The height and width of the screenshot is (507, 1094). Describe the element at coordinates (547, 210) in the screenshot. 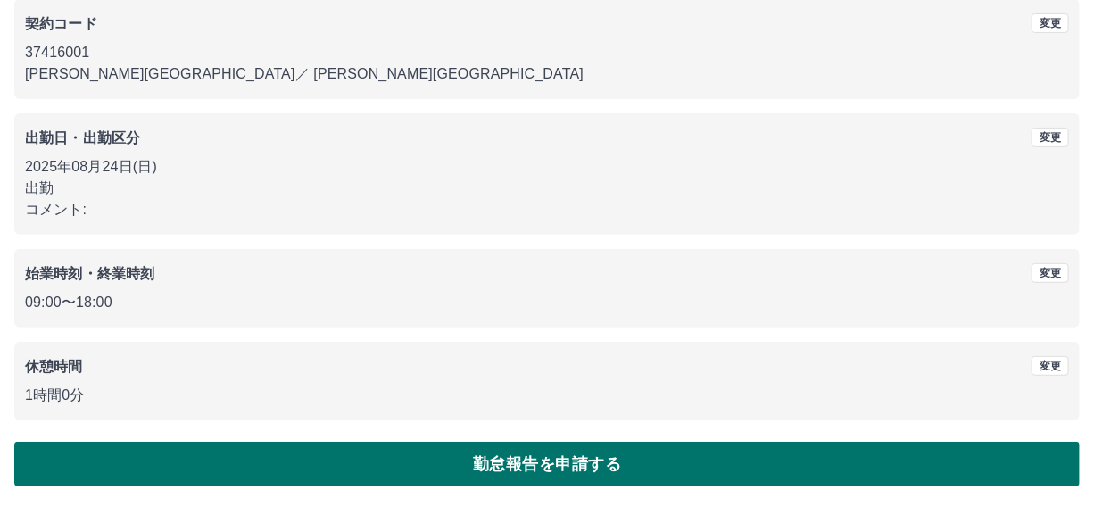

I see `p: コメント:` at that location.